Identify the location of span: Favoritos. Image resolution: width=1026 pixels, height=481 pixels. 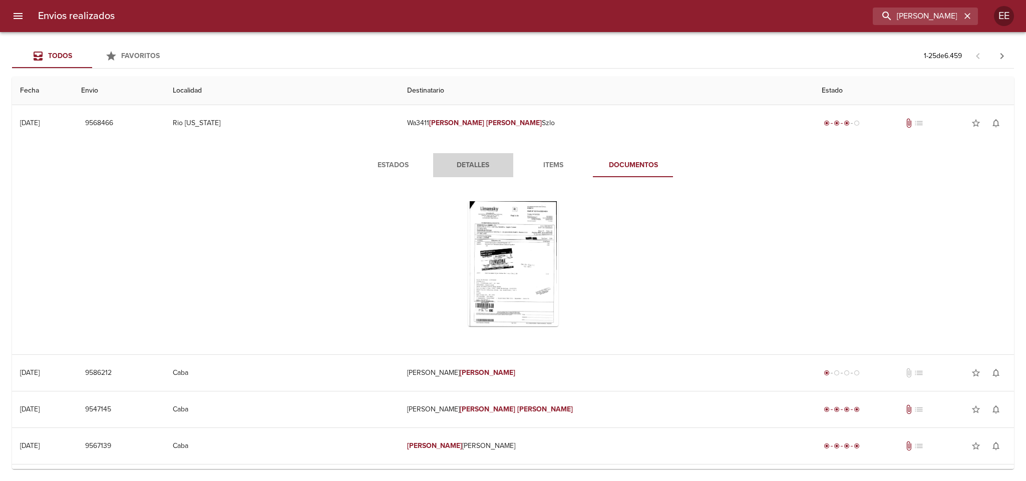
(140, 56).